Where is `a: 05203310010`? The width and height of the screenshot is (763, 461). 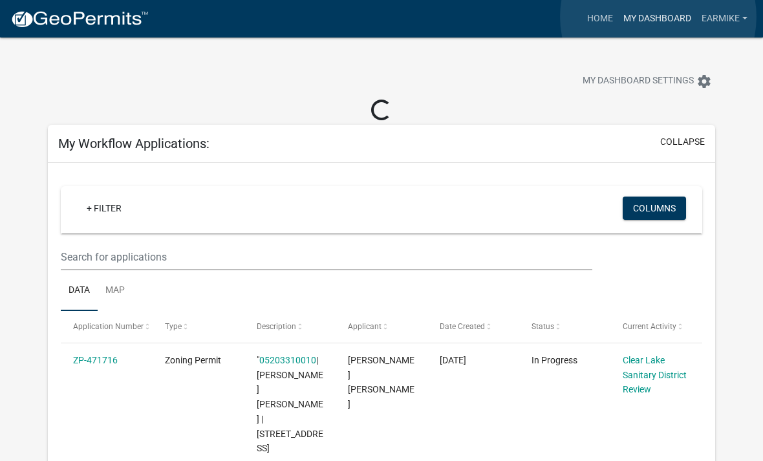 a: 05203310010 is located at coordinates (288, 360).